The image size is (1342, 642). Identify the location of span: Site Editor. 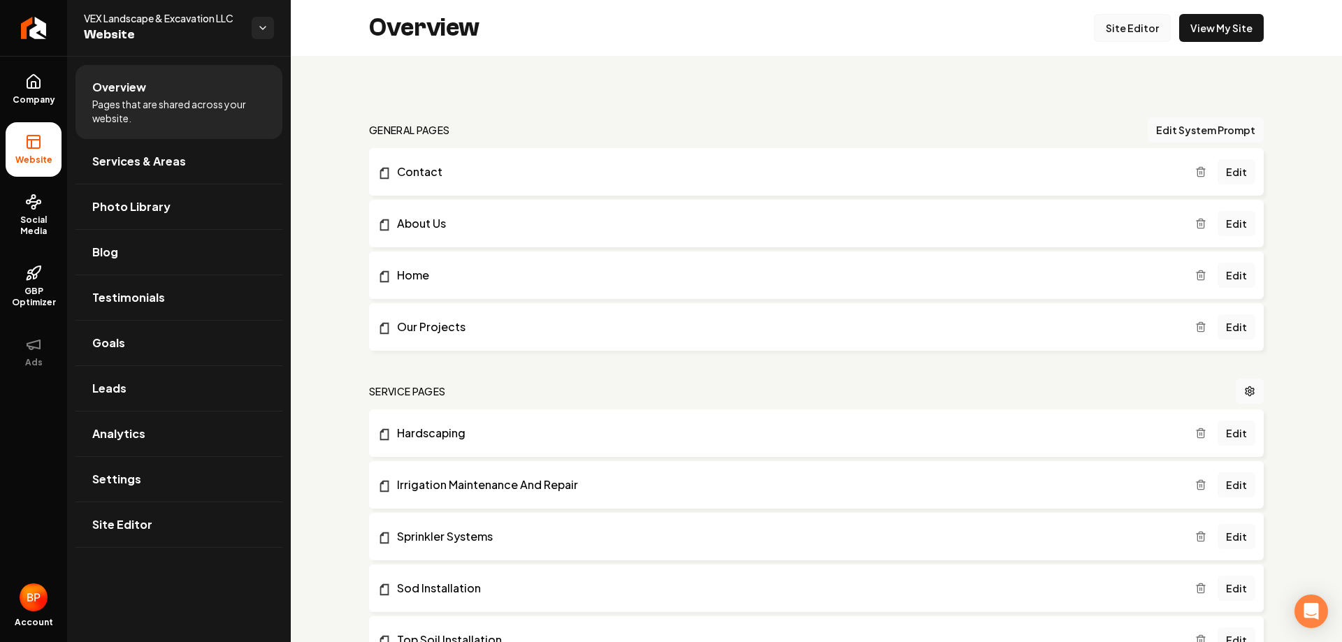
(122, 525).